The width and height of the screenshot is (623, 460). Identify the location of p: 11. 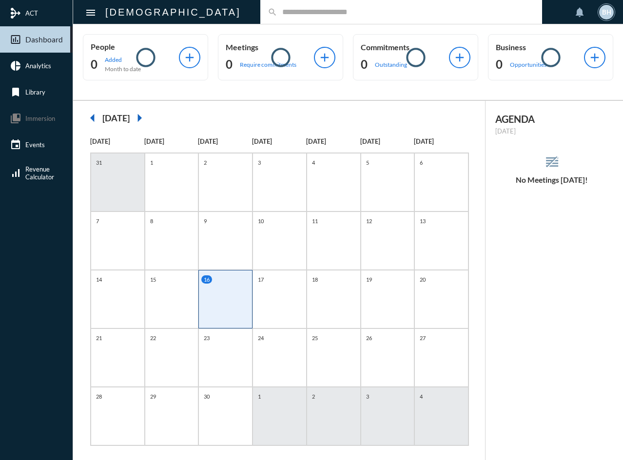
(315, 221).